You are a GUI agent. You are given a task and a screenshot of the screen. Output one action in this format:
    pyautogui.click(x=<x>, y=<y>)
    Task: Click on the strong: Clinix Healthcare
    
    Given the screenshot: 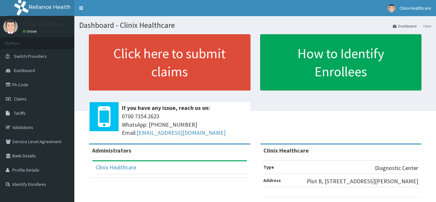 What is the action you would take?
    pyautogui.click(x=286, y=150)
    